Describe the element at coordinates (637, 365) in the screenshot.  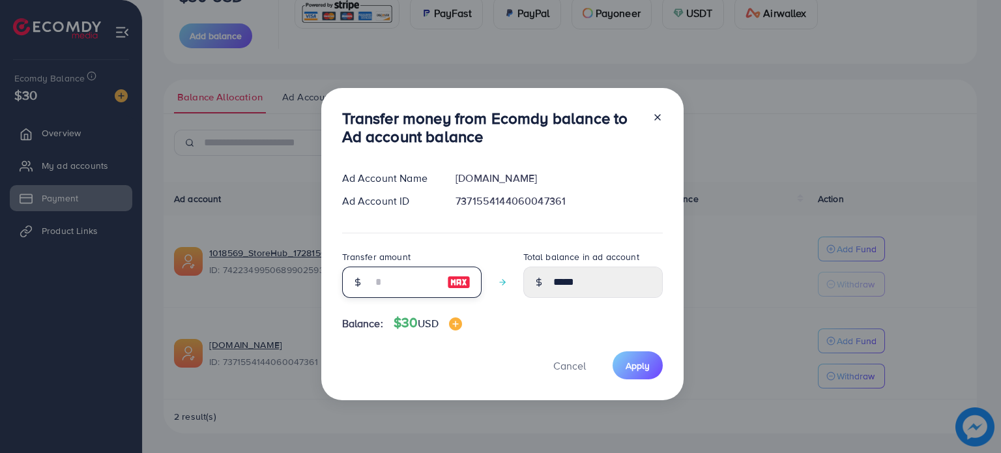
I see `button: Apply` at that location.